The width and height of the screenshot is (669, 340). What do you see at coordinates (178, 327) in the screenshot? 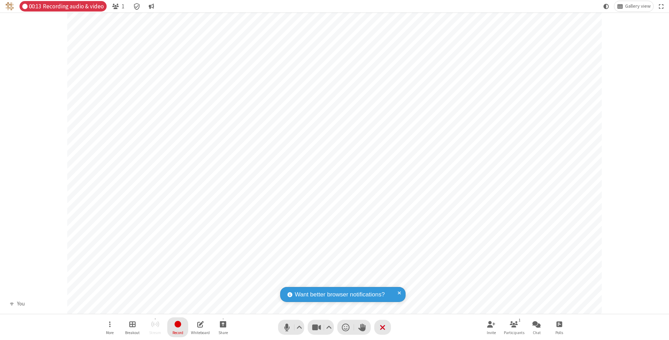
I see `button: Stop recording` at bounding box center [178, 327].